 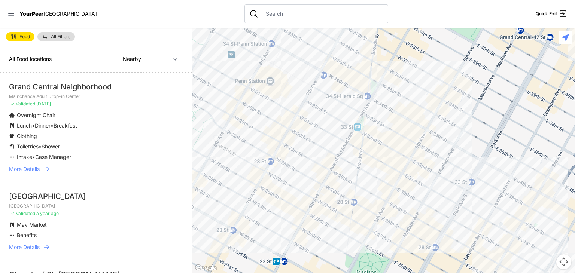 What do you see at coordinates (24, 126) in the screenshot?
I see `span: Lunch` at bounding box center [24, 126].